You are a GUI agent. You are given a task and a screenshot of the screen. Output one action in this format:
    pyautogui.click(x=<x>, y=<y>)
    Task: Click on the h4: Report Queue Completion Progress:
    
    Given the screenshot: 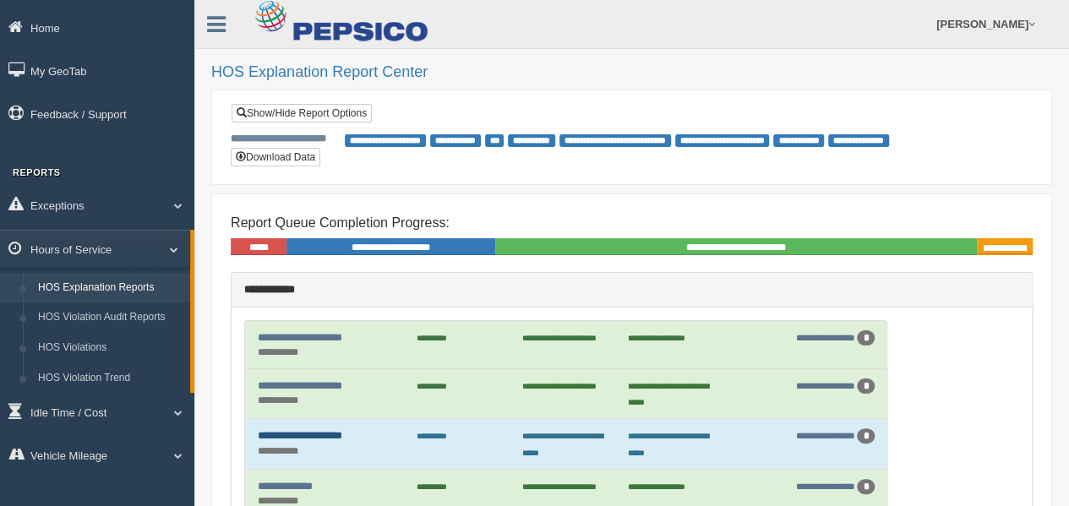 What is the action you would take?
    pyautogui.click(x=631, y=223)
    